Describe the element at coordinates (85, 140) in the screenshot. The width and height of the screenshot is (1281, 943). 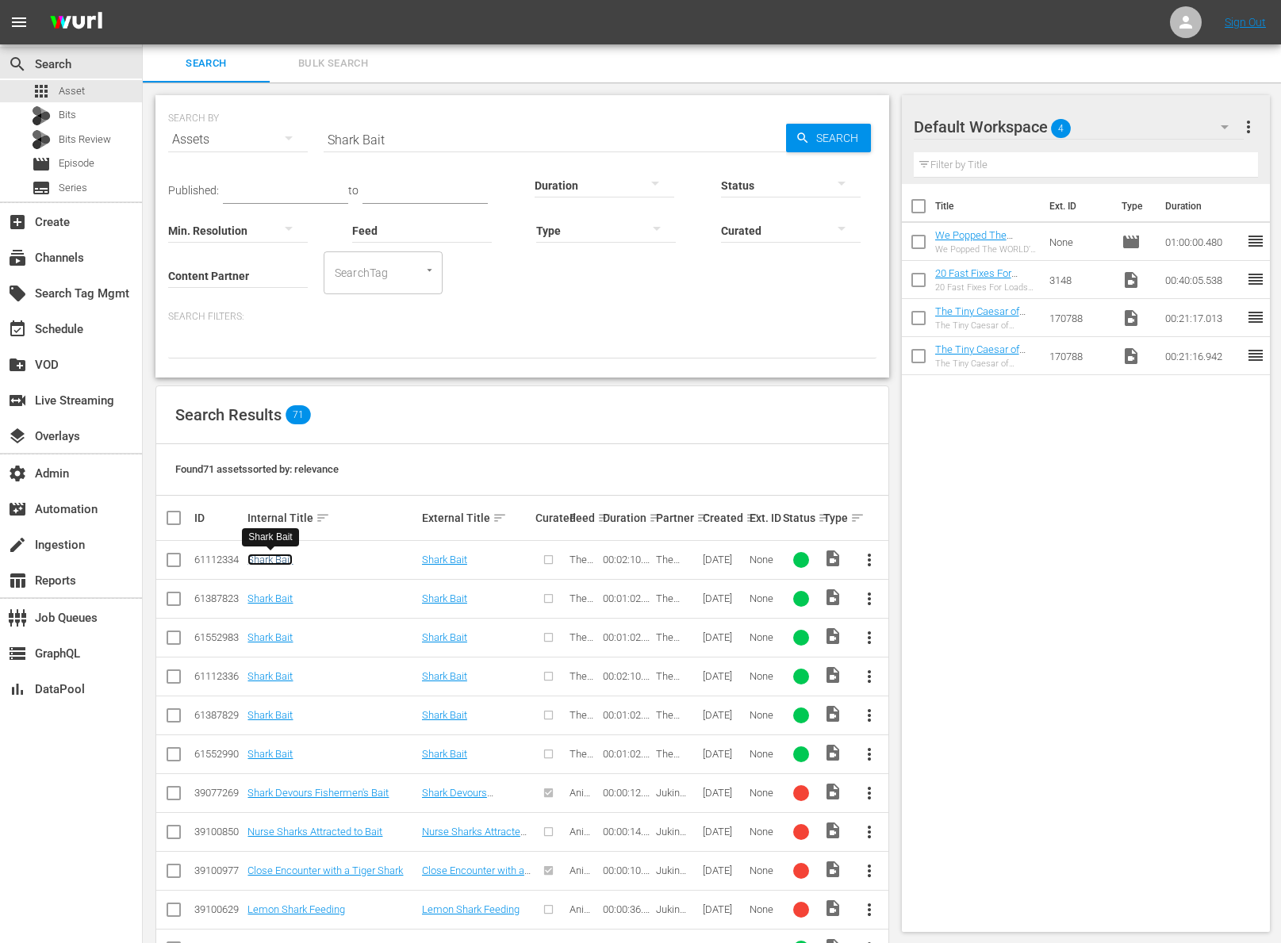
I see `span: Bits Review` at that location.